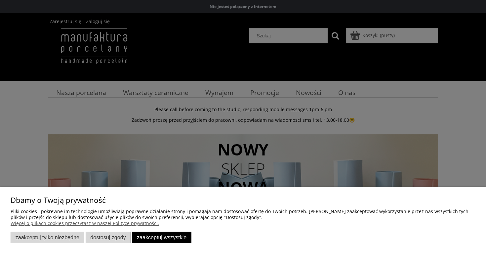 This screenshot has height=275, width=486. What do you see at coordinates (85, 223) in the screenshot?
I see `a: Więcej o plikach cookies przeczytasz w naszej Polityce prywatności.` at bounding box center [85, 223].